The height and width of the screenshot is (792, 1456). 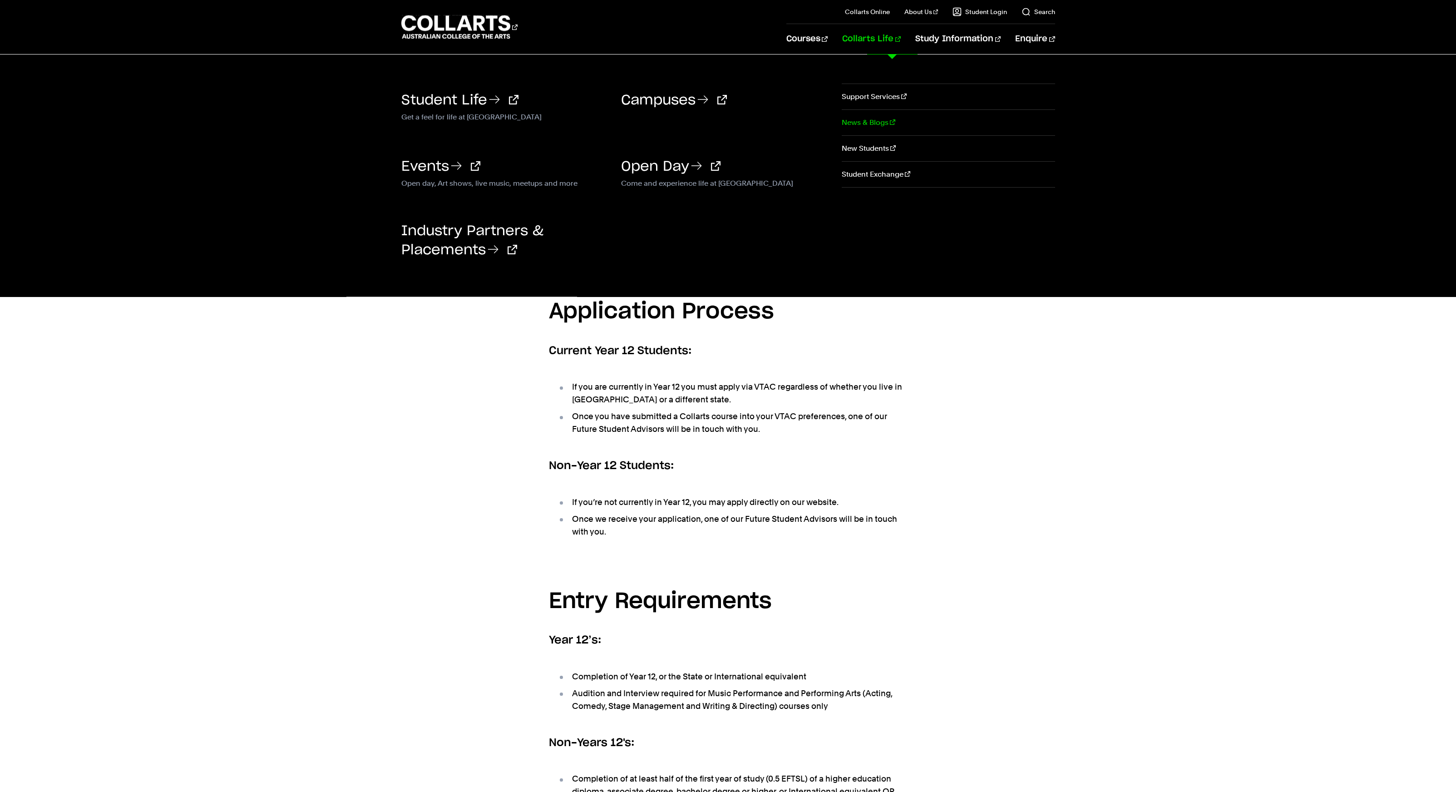 I want to click on a: Open Day, so click(x=671, y=167).